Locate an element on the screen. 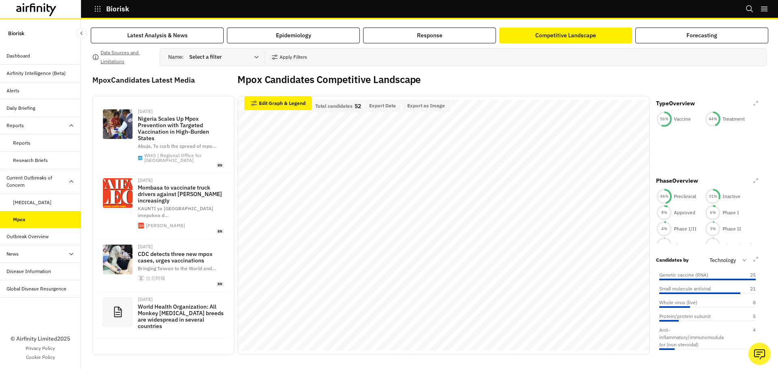 The height and width of the screenshot is (369, 778). p: Phase I/II is located at coordinates (686, 229).